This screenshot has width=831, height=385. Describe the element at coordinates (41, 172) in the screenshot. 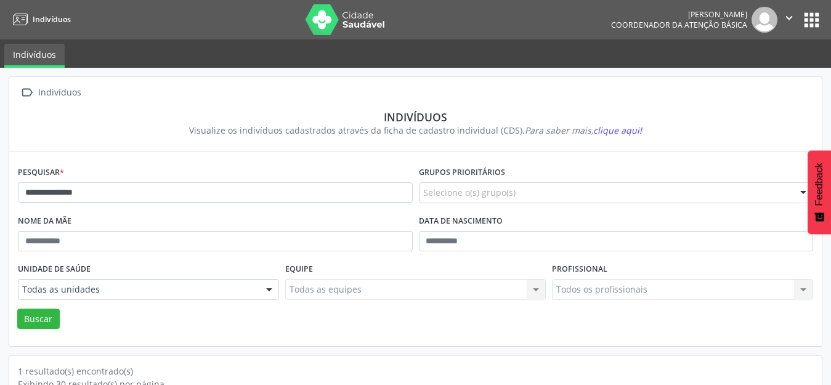

I see `label: Pesquisar` at that location.